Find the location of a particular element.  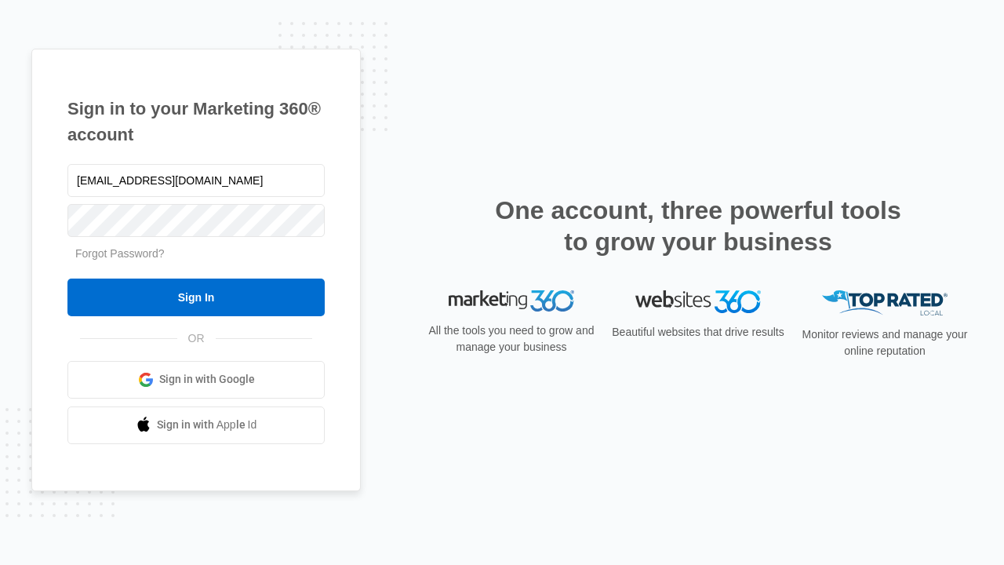

p: All the tools you need to grow and manage your business is located at coordinates (511, 339).